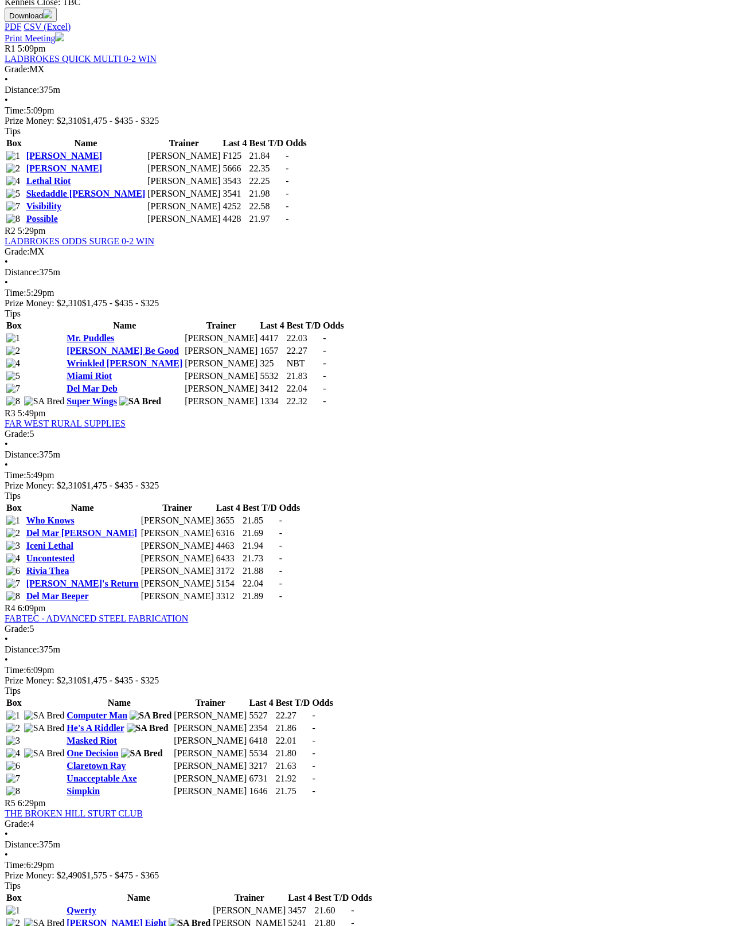  Describe the element at coordinates (367, 27) in the screenshot. I see `div: Download` at that location.